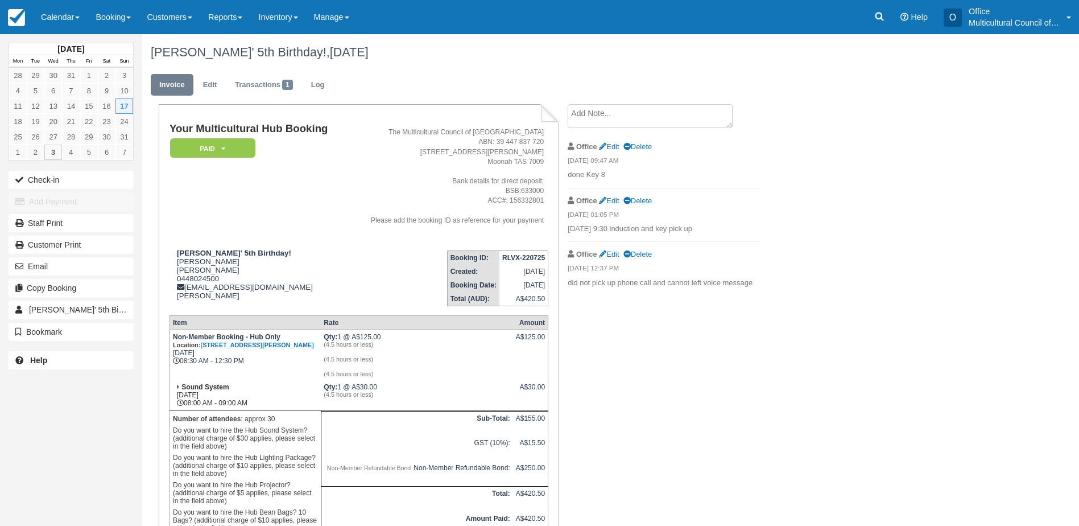 The width and height of the screenshot is (1079, 526). Describe the element at coordinates (53, 106) in the screenshot. I see `a: 13` at that location.